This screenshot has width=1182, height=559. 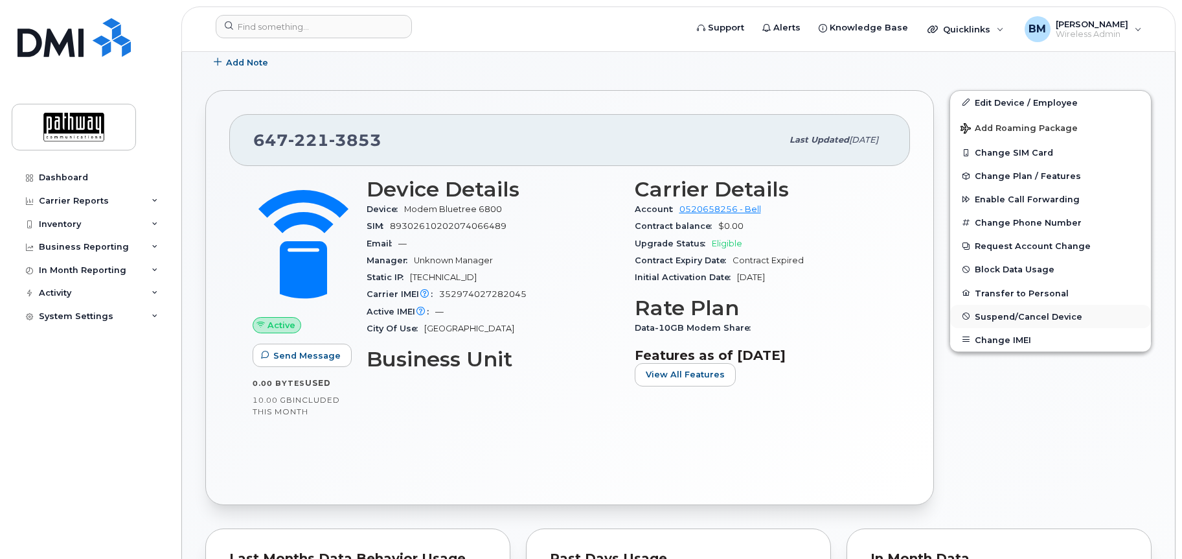 I want to click on div: Barbara Muzika, so click(x=1083, y=29).